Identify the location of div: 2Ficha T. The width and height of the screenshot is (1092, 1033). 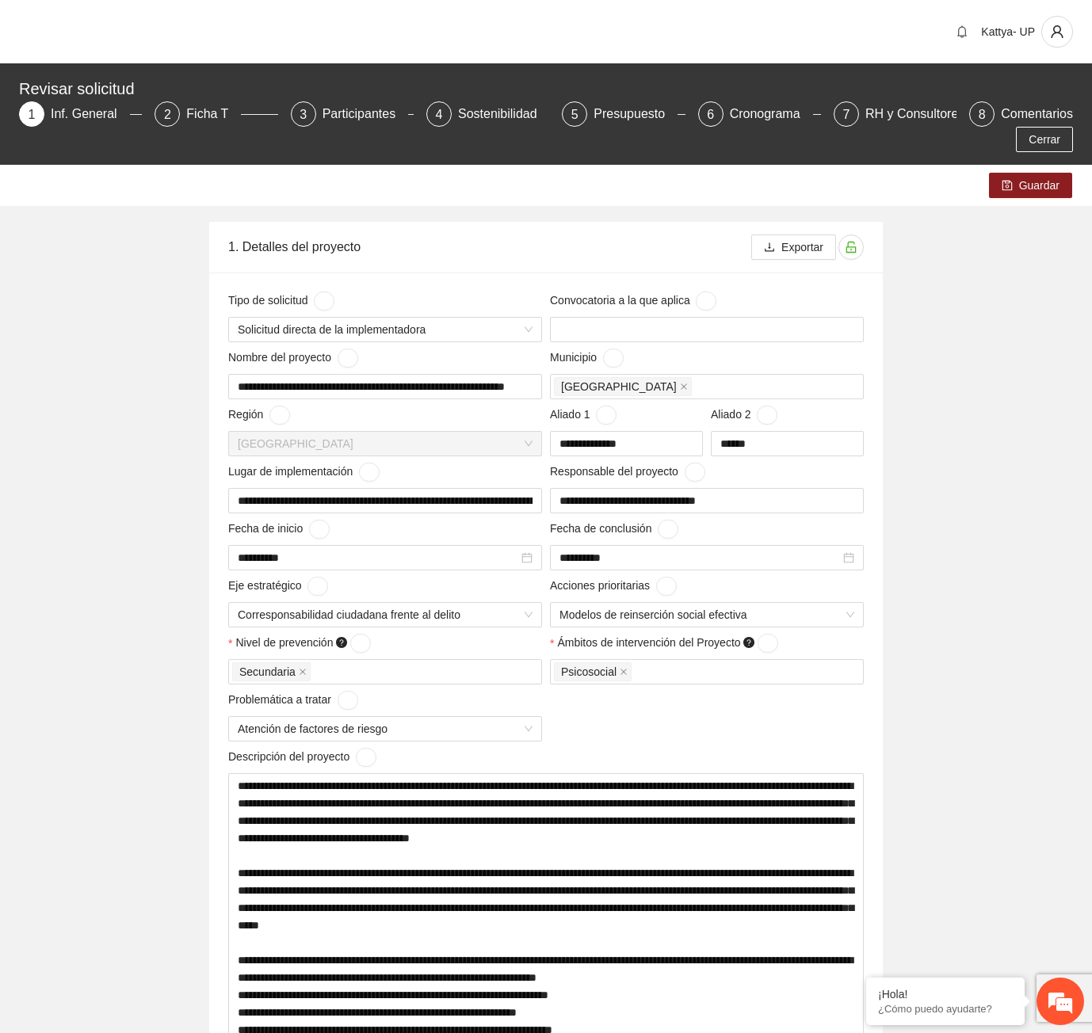
(216, 114).